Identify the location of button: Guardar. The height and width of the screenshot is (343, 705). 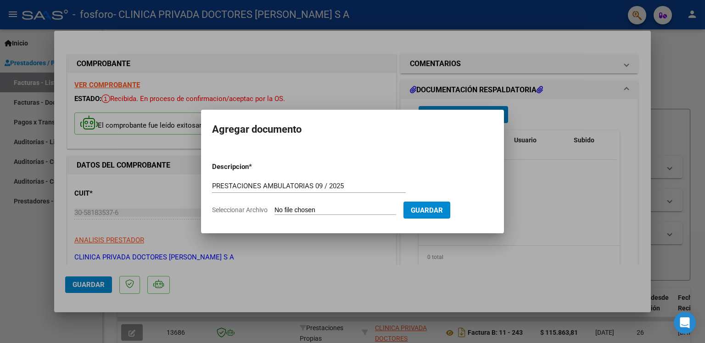
(427, 210).